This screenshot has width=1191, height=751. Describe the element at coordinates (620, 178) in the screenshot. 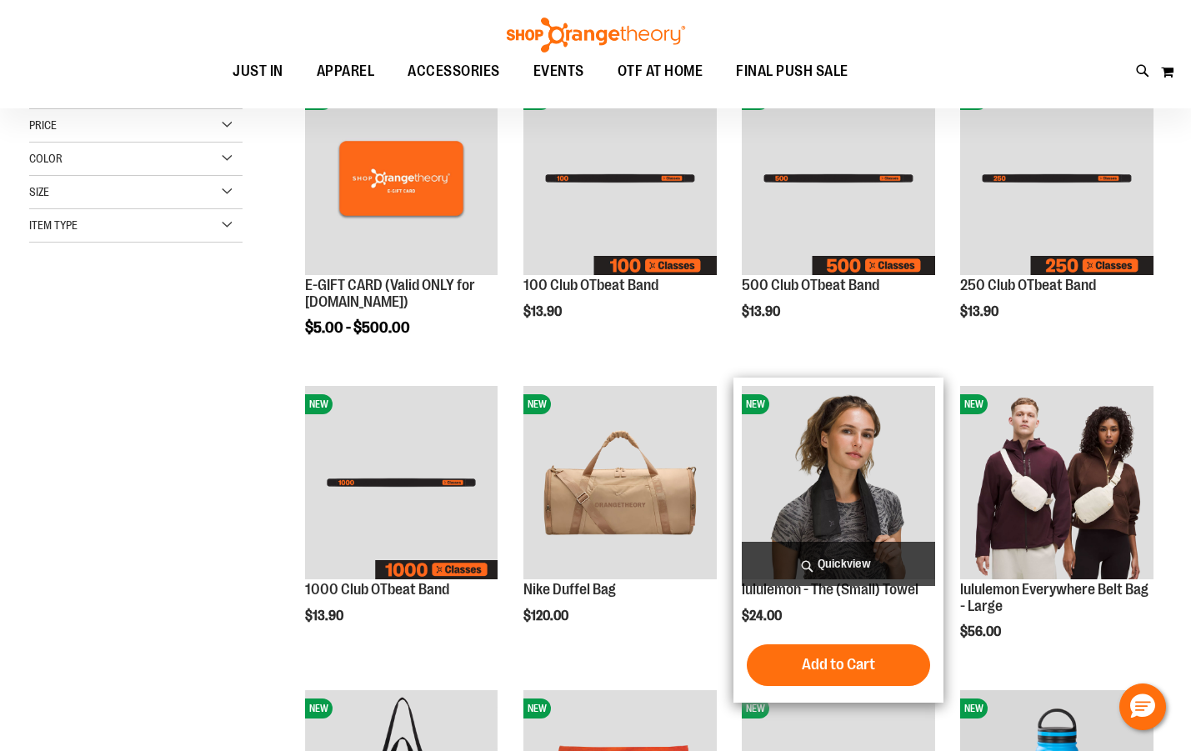

I see `img: Image of 100 Club OTbeat Band` at that location.